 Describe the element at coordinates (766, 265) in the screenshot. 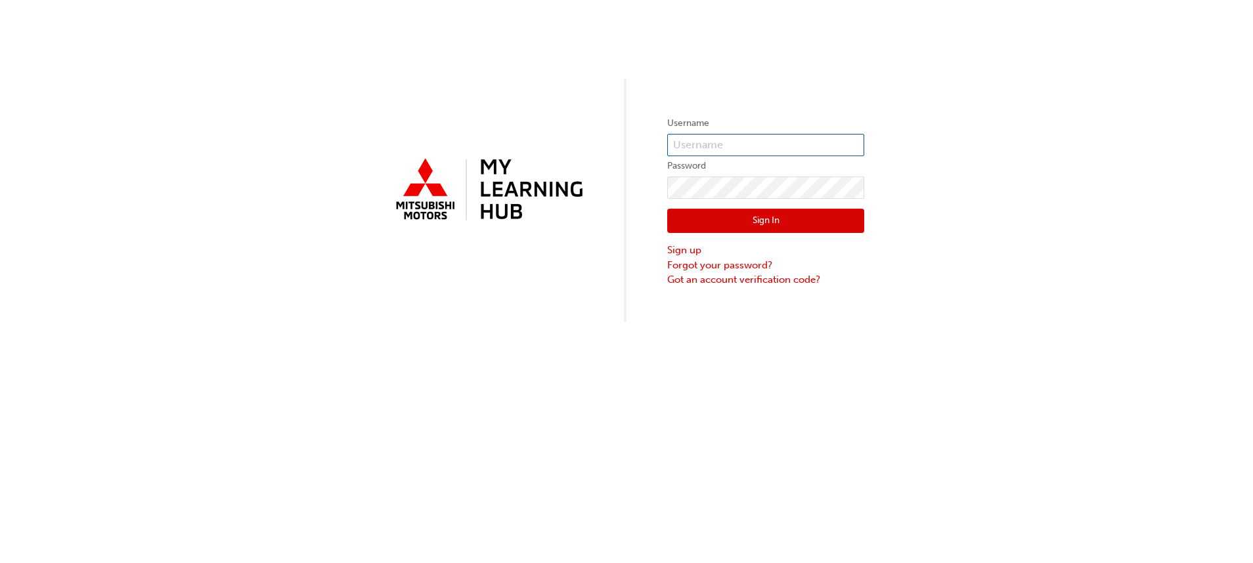

I see `a: Forgot your password?` at that location.